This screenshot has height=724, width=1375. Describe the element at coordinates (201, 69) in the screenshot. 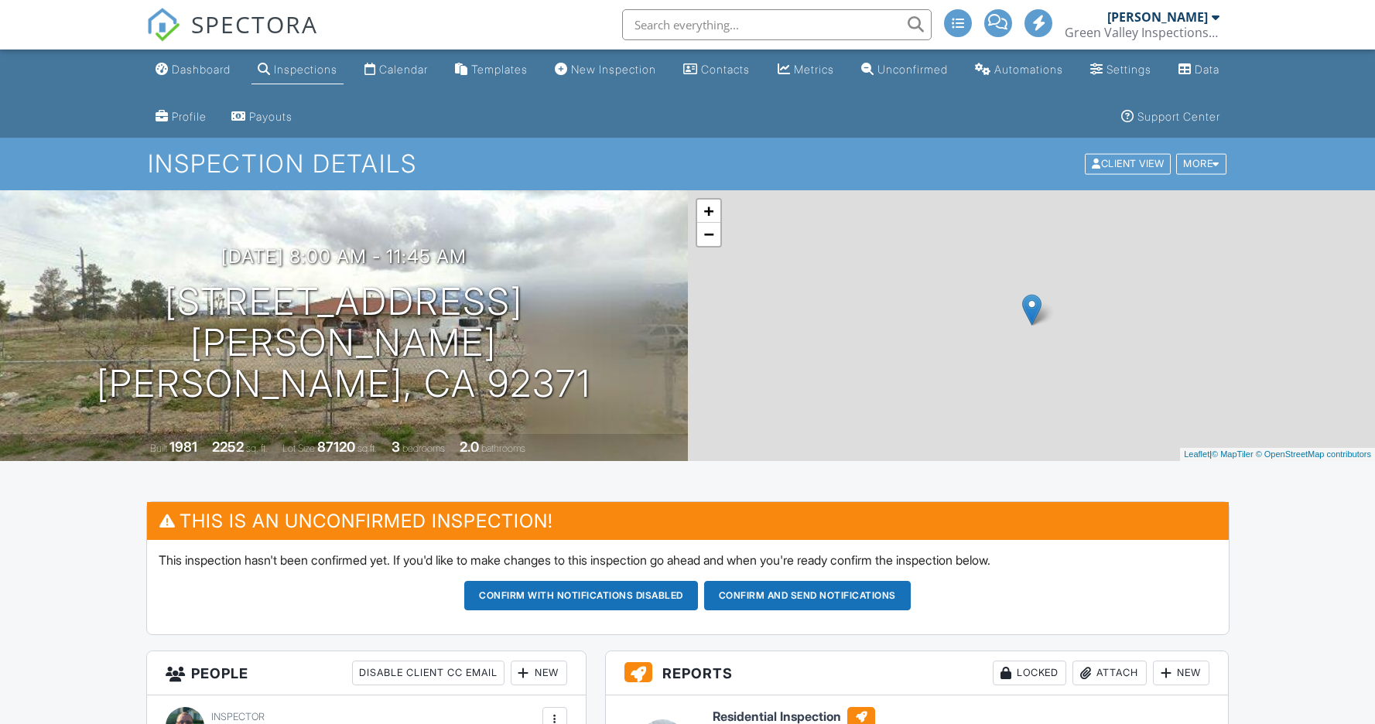

I see `div: Dashboard` at that location.